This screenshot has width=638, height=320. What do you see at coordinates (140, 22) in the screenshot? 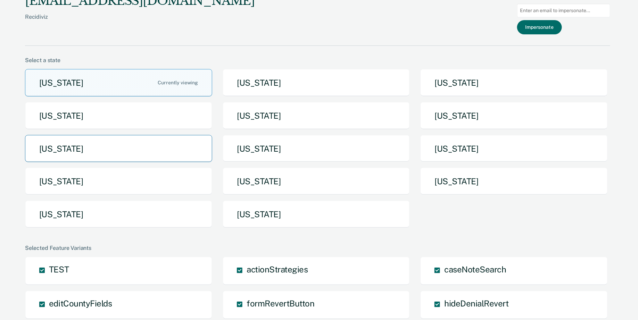
I see `div: Recidiviz` at bounding box center [140, 22].